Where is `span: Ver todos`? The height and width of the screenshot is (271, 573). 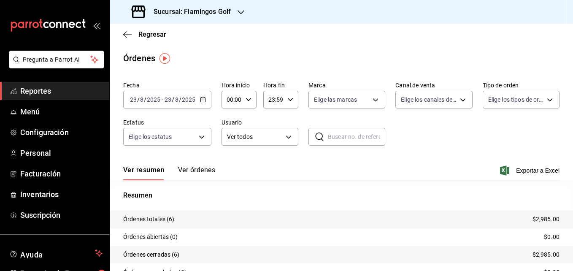 span: Ver todos is located at coordinates (255, 137).